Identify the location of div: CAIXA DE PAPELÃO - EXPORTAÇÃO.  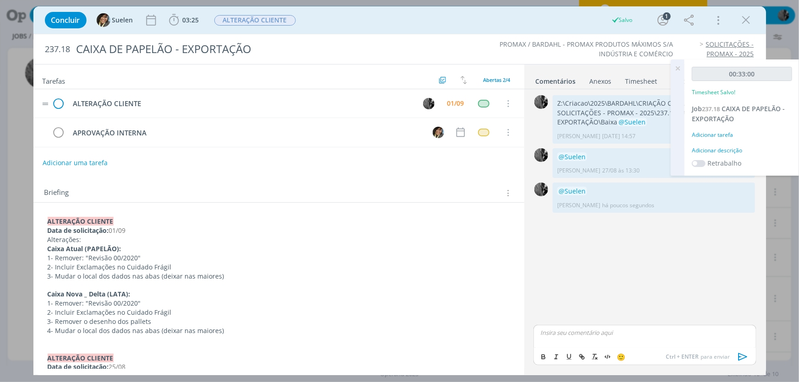
(264, 49).